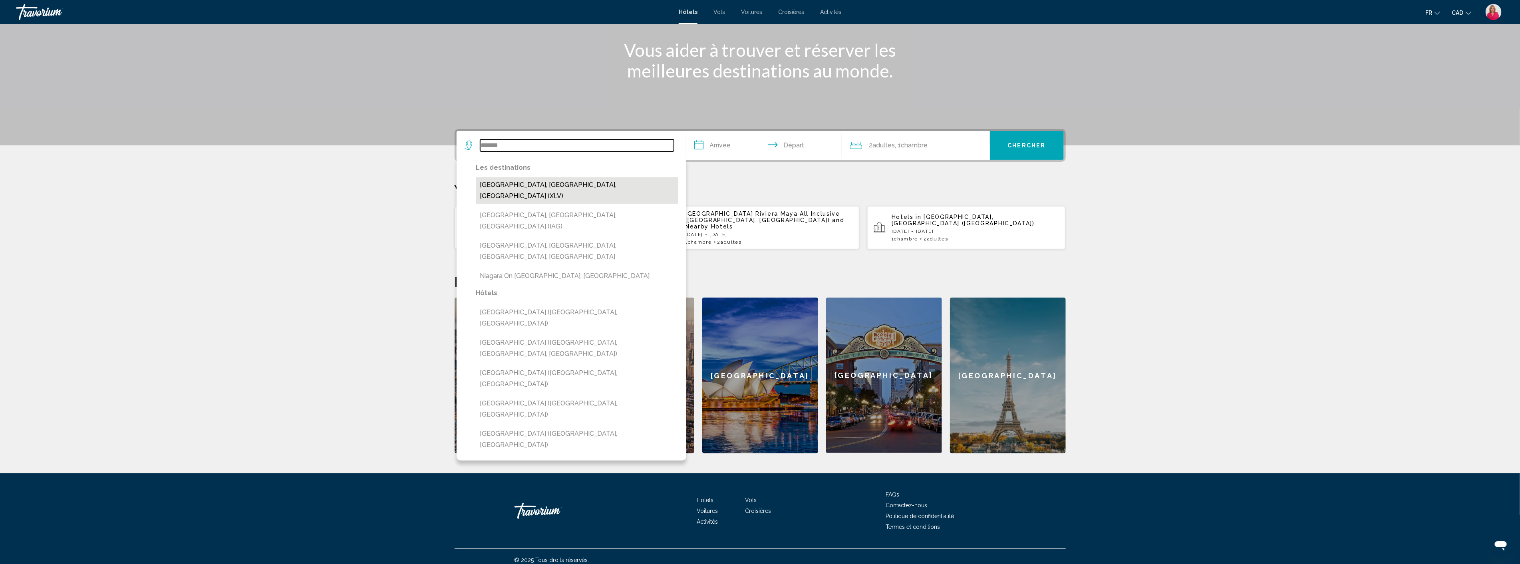 The height and width of the screenshot is (564, 1520). What do you see at coordinates (1493, 12) in the screenshot?
I see `button: User Menu` at bounding box center [1493, 12].